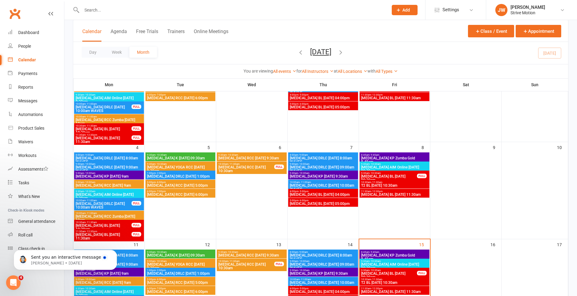  I want to click on button: Calendar, so click(92, 35).